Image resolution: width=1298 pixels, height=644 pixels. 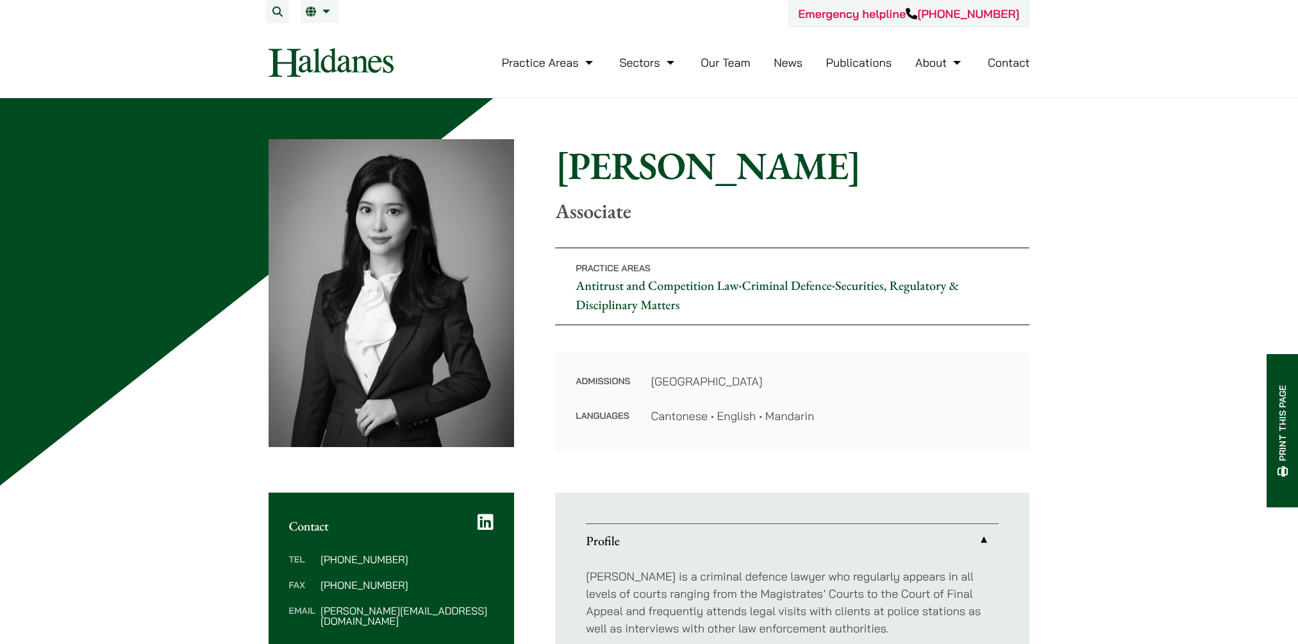 I want to click on h2: Contact, so click(x=392, y=526).